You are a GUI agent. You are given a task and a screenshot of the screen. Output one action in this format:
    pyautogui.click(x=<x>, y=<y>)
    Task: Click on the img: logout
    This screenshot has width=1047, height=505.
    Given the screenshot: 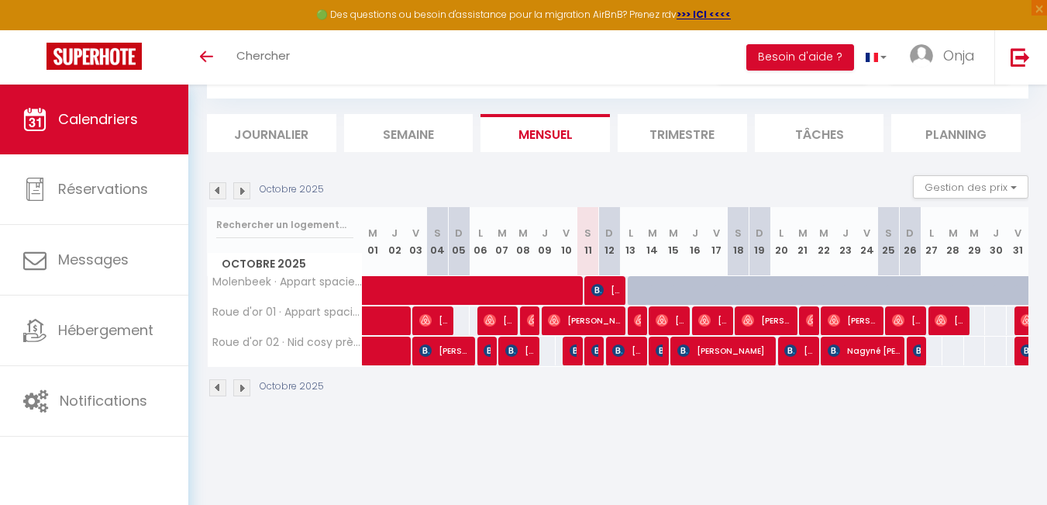 What is the action you would take?
    pyautogui.click(x=1020, y=57)
    